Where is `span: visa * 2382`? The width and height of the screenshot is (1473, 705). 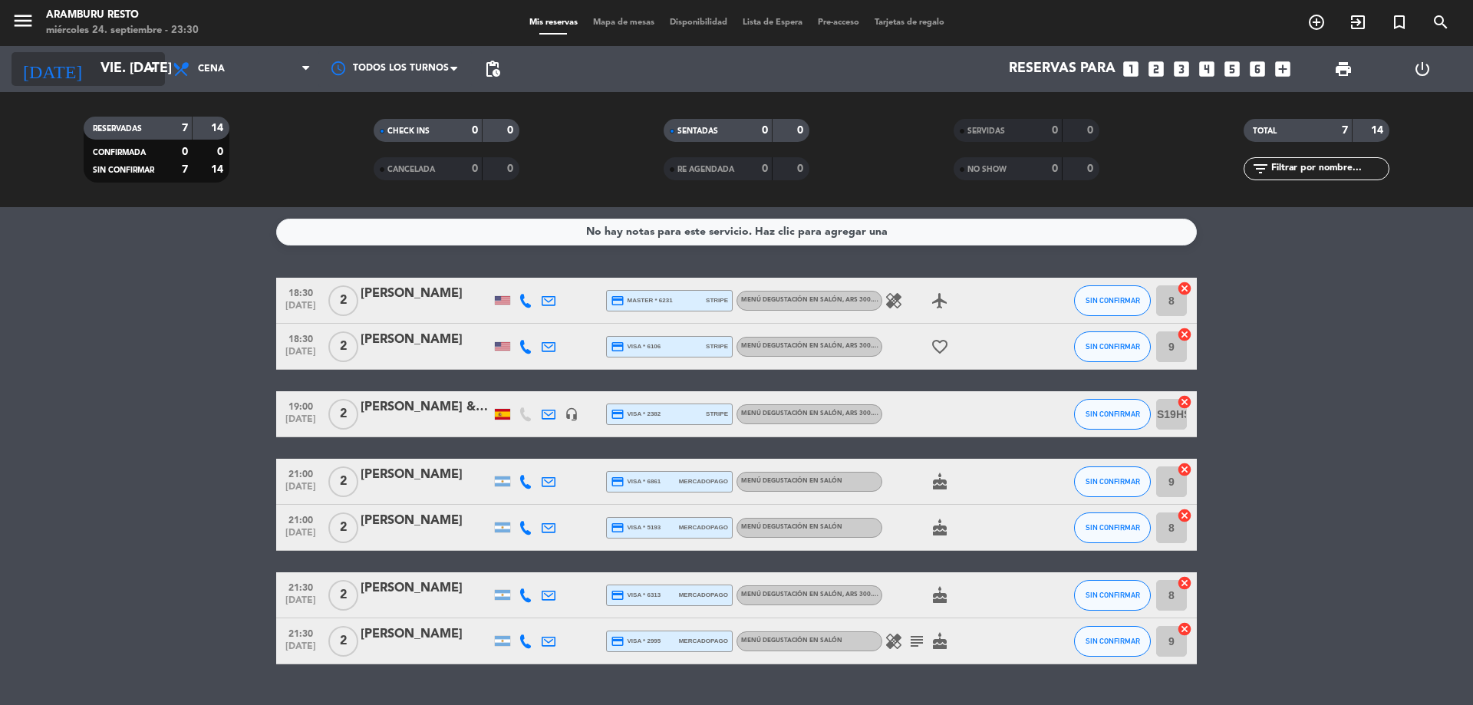 span: visa * 2382 is located at coordinates (635, 414).